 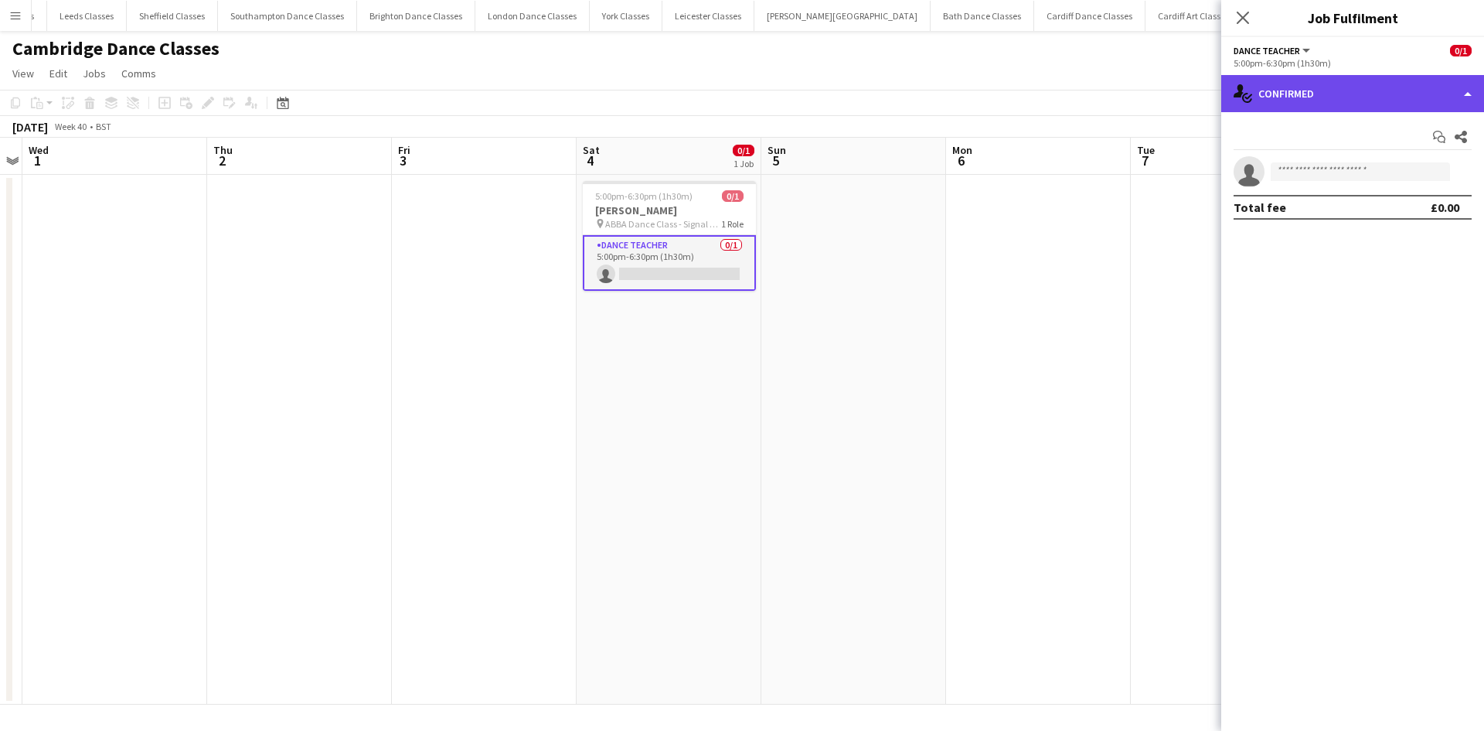 I want to click on span: Fri, so click(x=404, y=150).